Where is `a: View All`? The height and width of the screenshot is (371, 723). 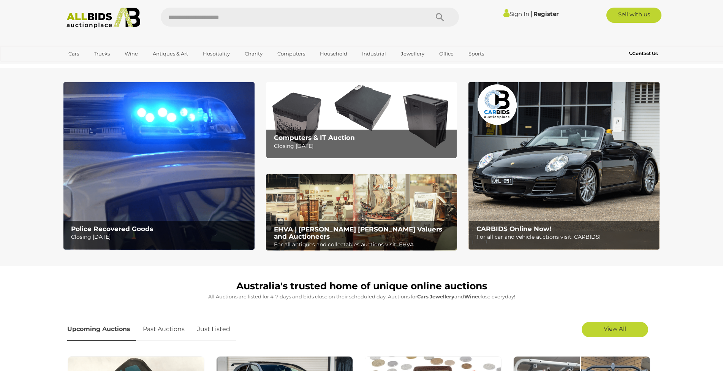 a: View All is located at coordinates (615, 330).